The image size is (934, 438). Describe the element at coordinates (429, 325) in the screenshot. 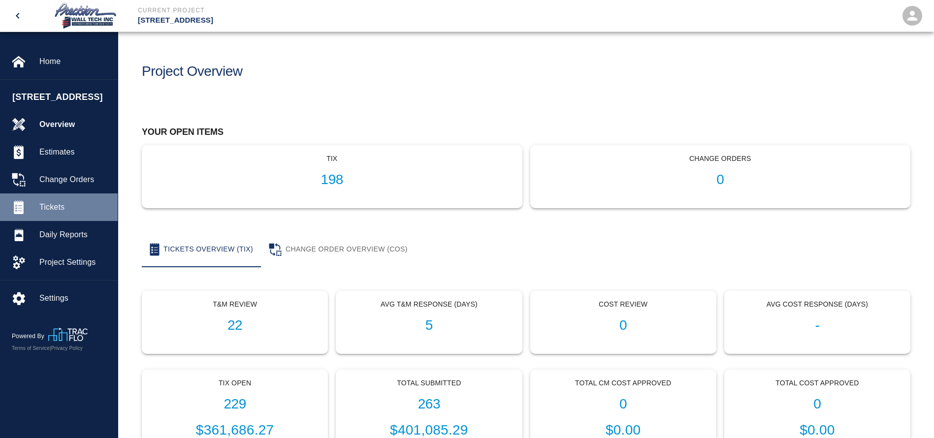

I see `h1: 5` at that location.